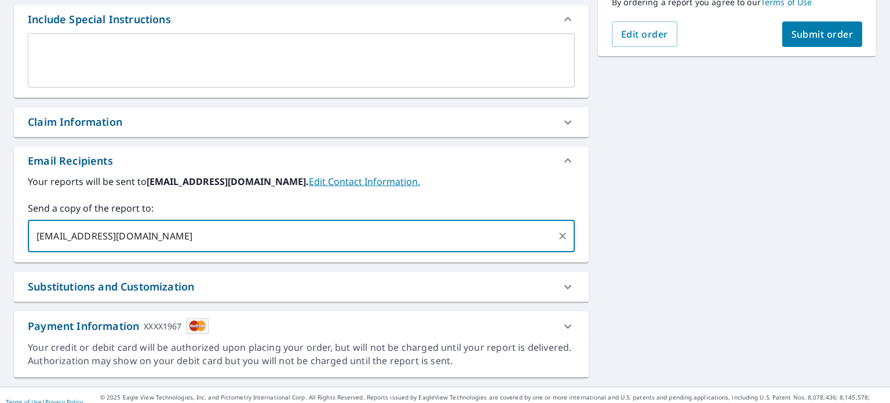  What do you see at coordinates (198, 326) in the screenshot?
I see `img: cardImage` at bounding box center [198, 326].